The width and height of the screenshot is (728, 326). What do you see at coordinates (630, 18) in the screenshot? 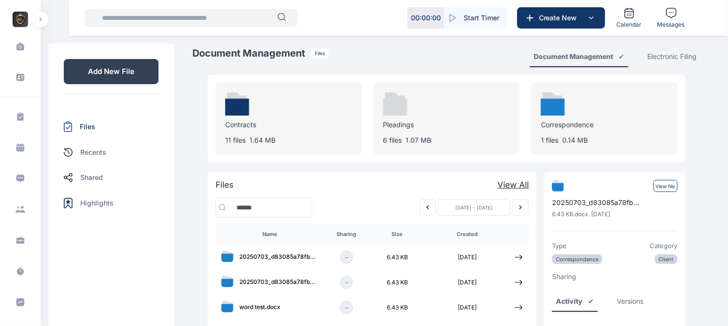
I see `a: Calendar` at bounding box center [630, 18].